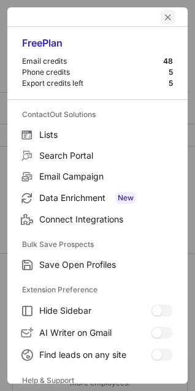 Image resolution: width=195 pixels, height=391 pixels. Describe the element at coordinates (97, 176) in the screenshot. I see `label: Email Campaign` at that location.